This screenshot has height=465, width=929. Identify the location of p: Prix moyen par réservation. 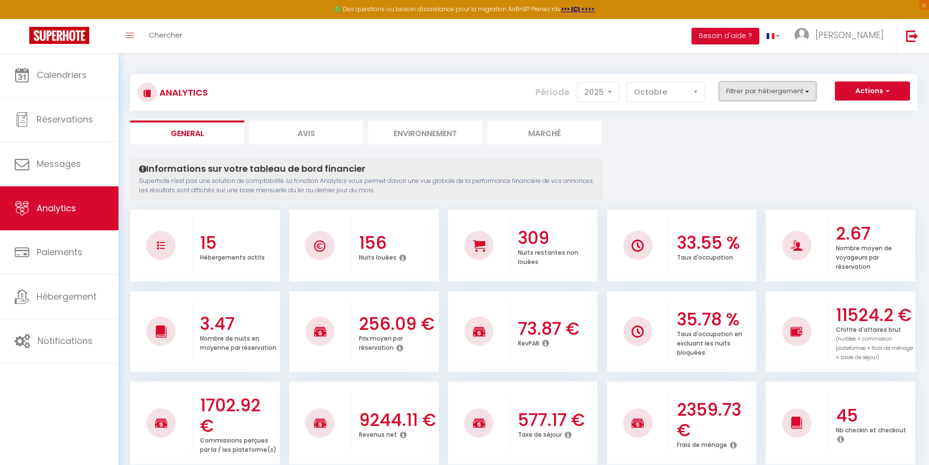
(381, 342).